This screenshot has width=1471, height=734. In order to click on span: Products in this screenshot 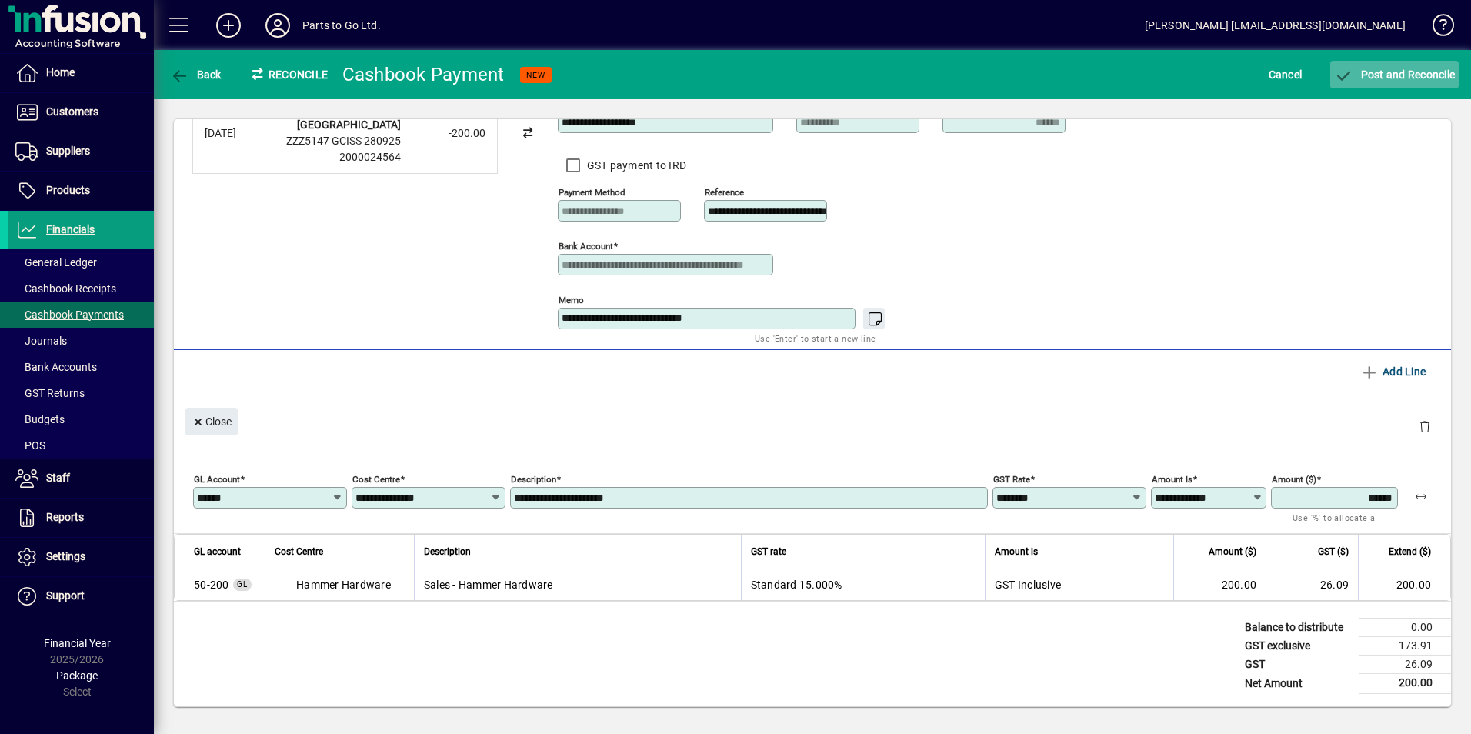, I will do `click(68, 190)`.